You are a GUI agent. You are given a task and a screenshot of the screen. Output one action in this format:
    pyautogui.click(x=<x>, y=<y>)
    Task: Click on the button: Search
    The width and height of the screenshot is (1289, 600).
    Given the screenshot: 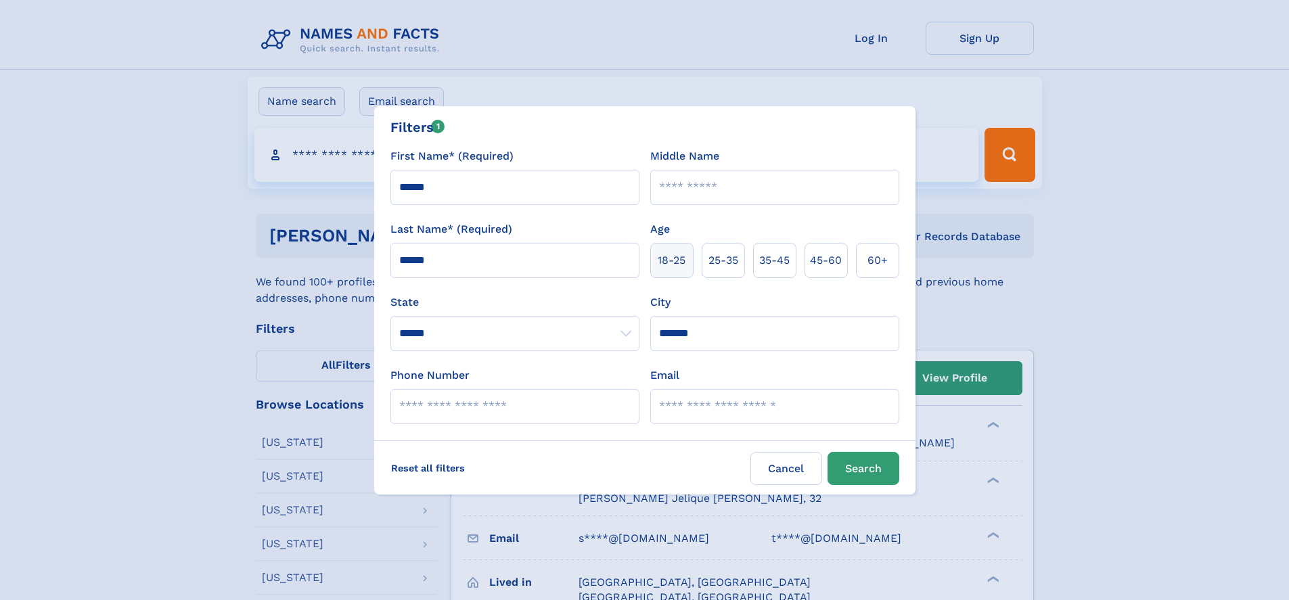 What is the action you would take?
    pyautogui.click(x=863, y=468)
    